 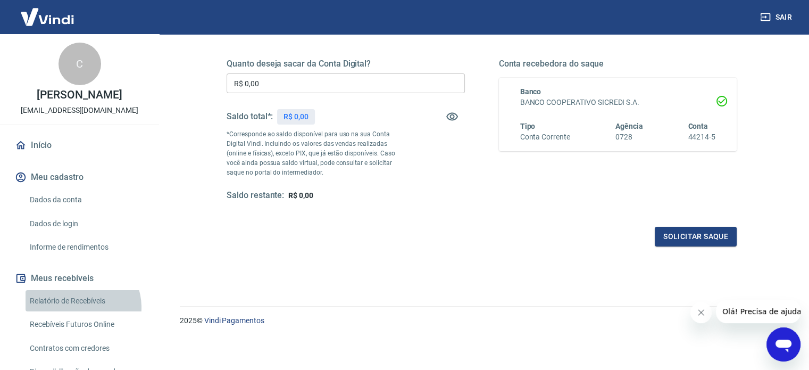 What do you see at coordinates (86, 247) in the screenshot?
I see `a: Informe de rendimentos` at bounding box center [86, 247].